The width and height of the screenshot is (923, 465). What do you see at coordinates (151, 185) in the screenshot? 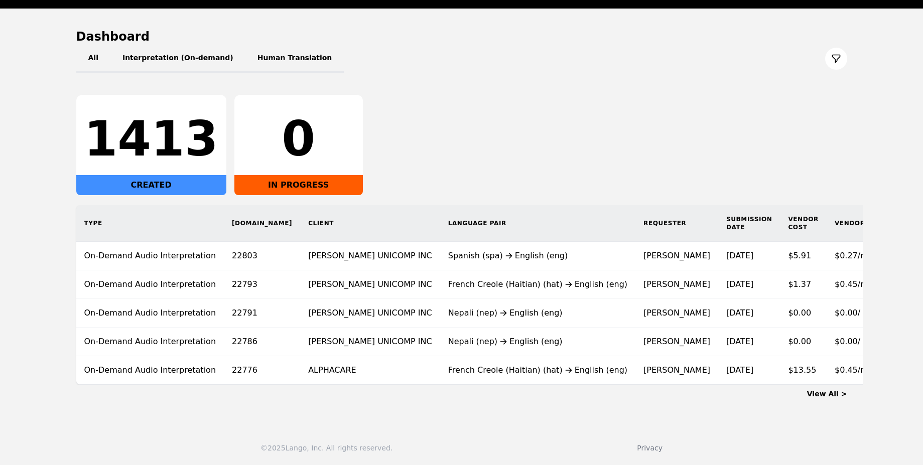
I see `div: CREATED` at bounding box center [151, 185].